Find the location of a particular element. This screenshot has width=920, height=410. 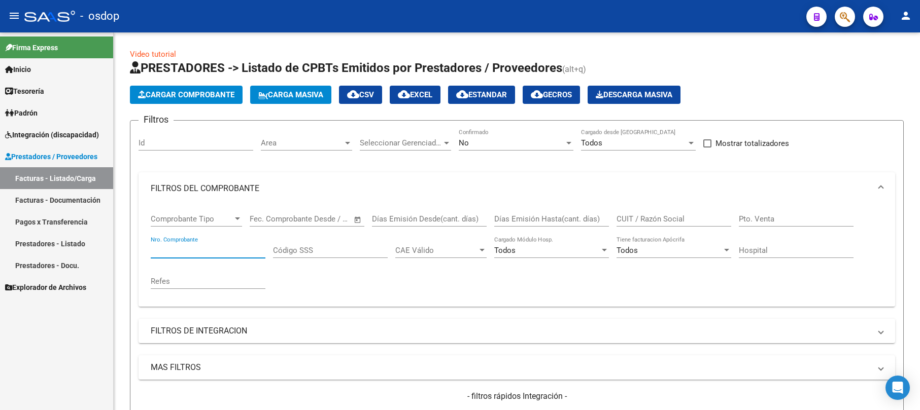

h3: Filtros is located at coordinates (156, 120).